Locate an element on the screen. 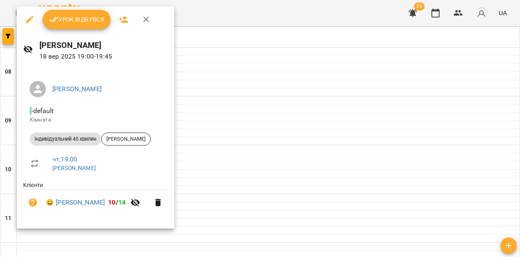 This screenshot has width=520, height=257. p: 18 вер 2025 19:00 - 19:45 is located at coordinates (104, 57).